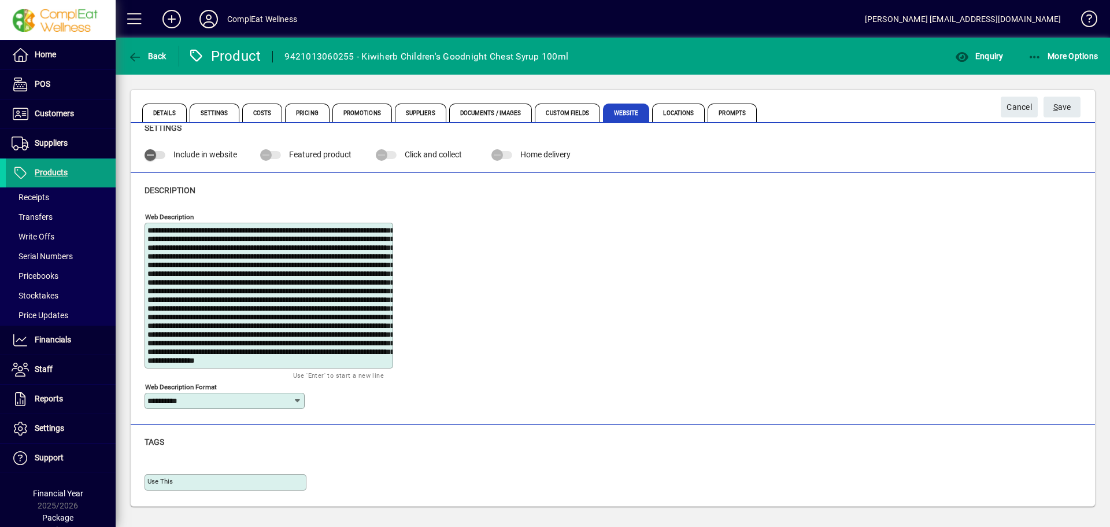 Image resolution: width=1110 pixels, height=527 pixels. Describe the element at coordinates (732, 113) in the screenshot. I see `span: Prompts` at that location.